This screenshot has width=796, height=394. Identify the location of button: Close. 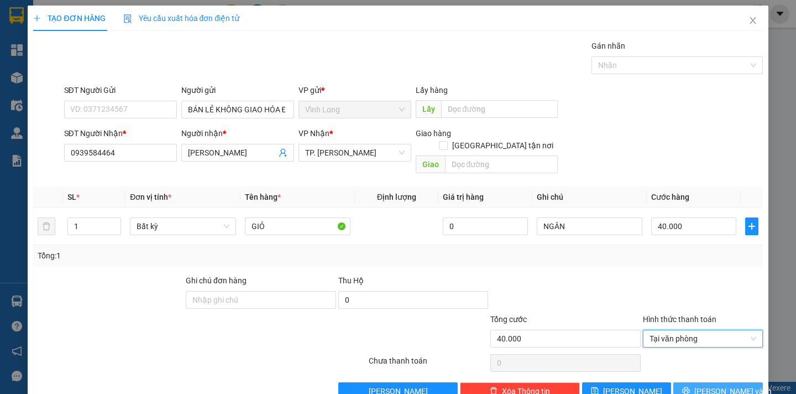
(753, 21).